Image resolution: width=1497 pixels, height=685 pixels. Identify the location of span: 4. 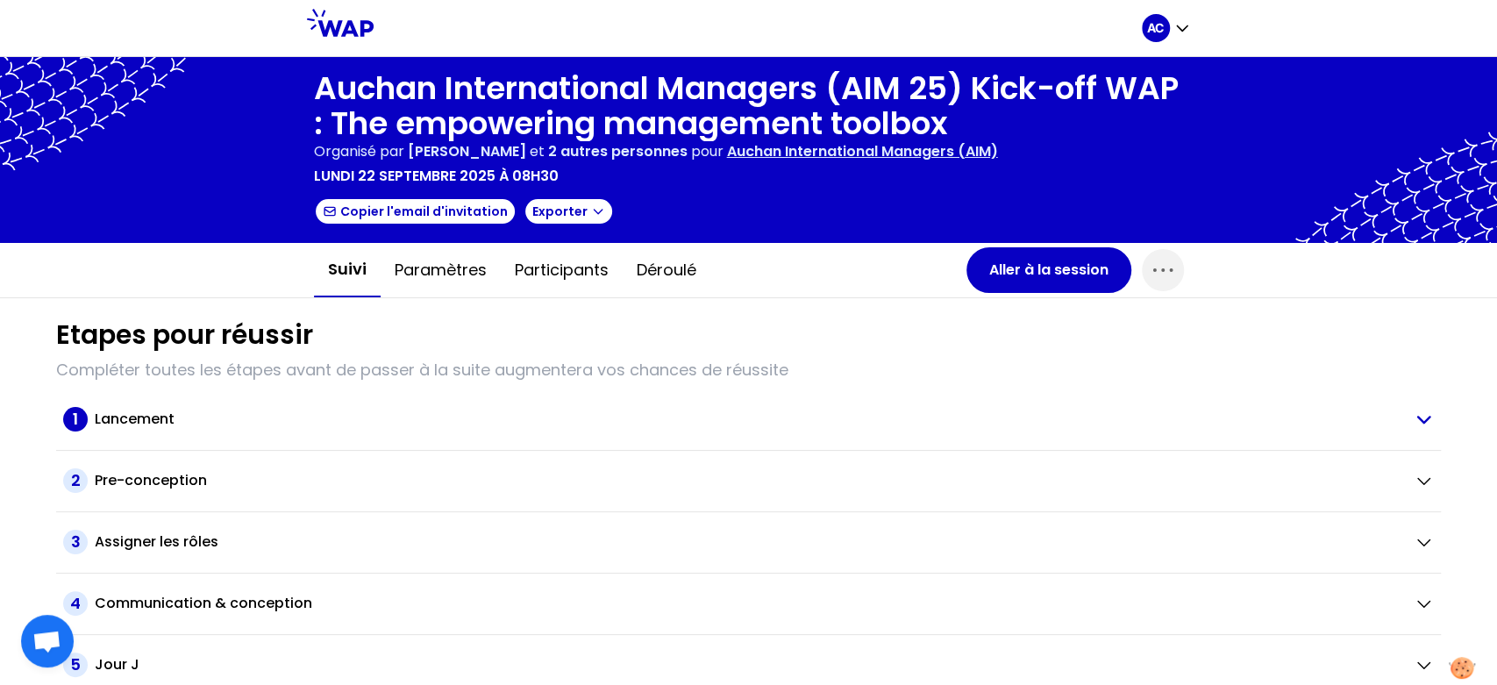
(75, 604).